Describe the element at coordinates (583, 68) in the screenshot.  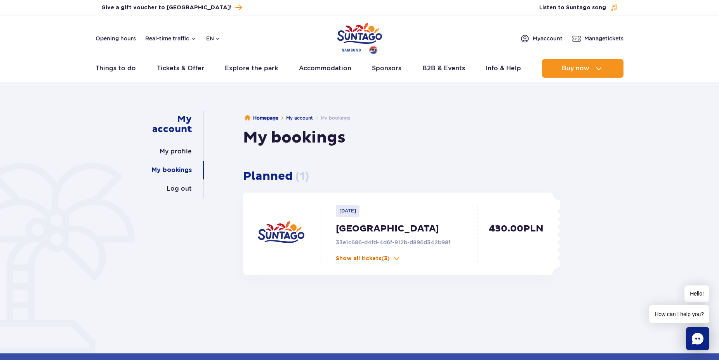
I see `button: Buy now` at that location.